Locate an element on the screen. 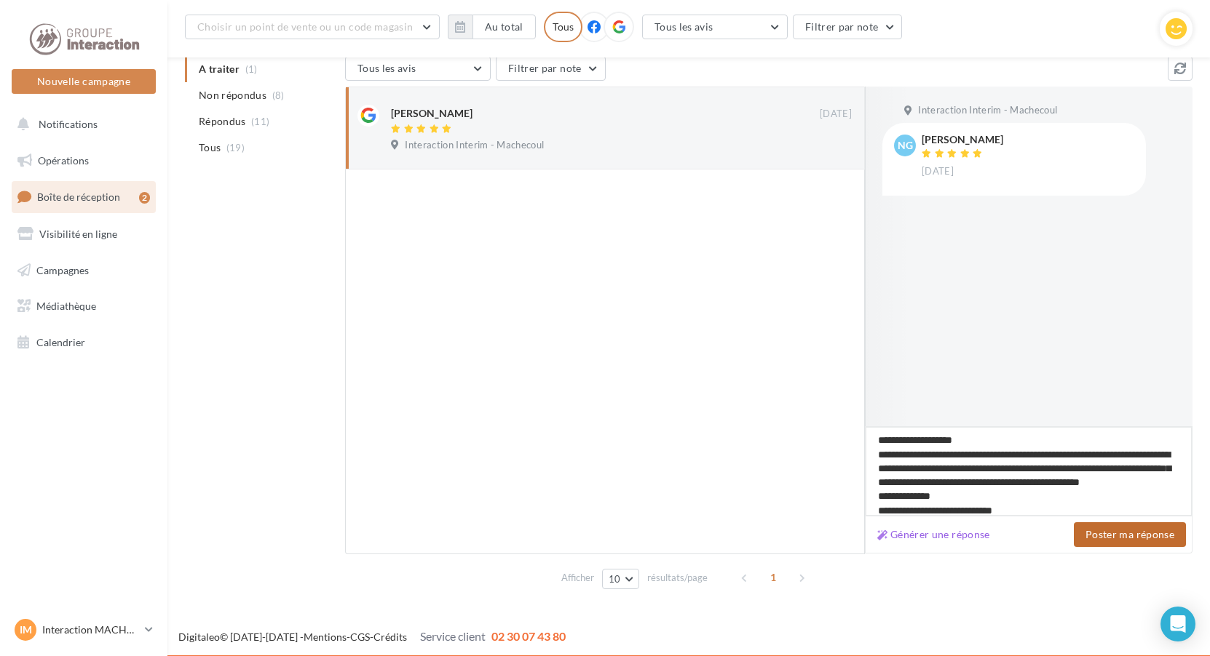  a: IM Interaction MACHECOUL is located at coordinates (84, 630).